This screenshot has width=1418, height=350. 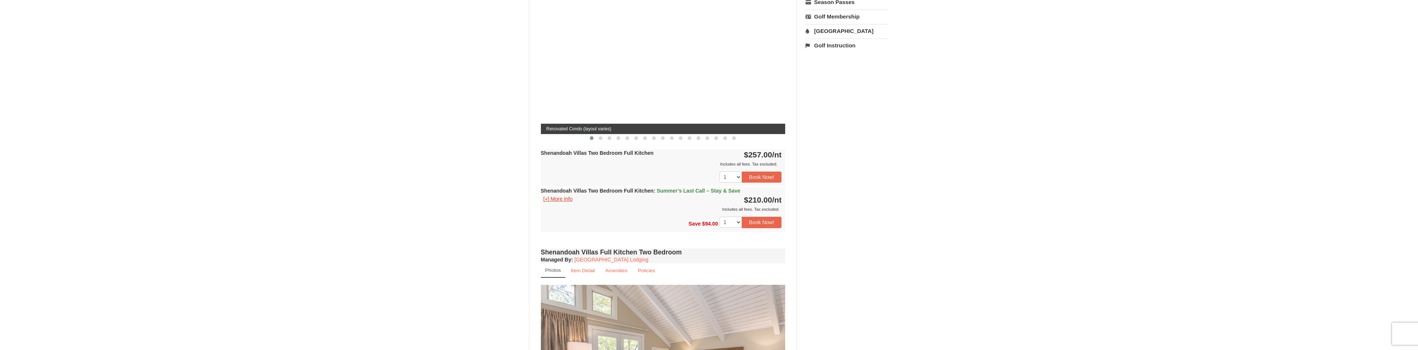 I want to click on span: $210.00, so click(x=758, y=200).